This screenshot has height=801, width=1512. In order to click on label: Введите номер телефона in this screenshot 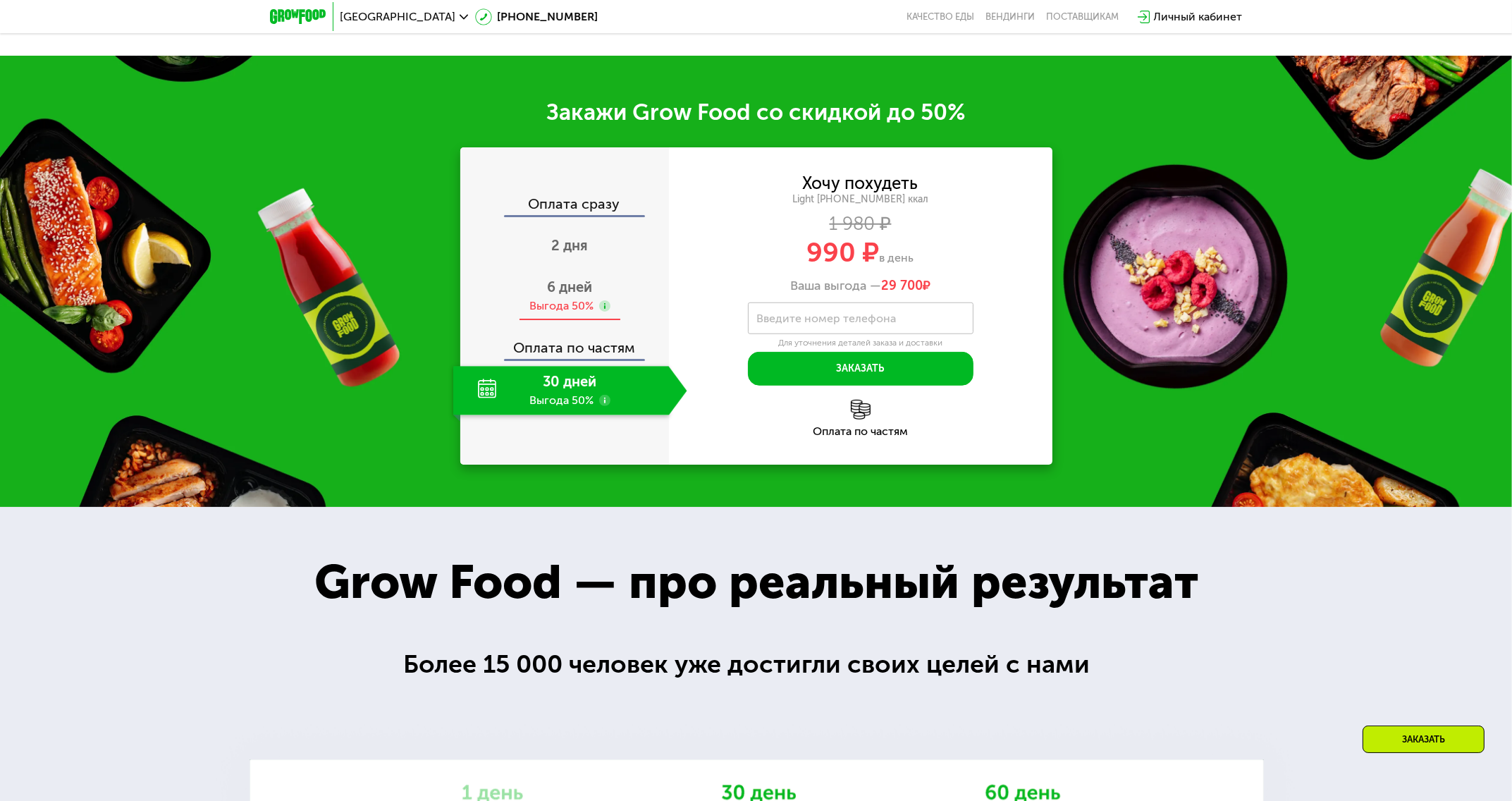, I will do `click(827, 318)`.